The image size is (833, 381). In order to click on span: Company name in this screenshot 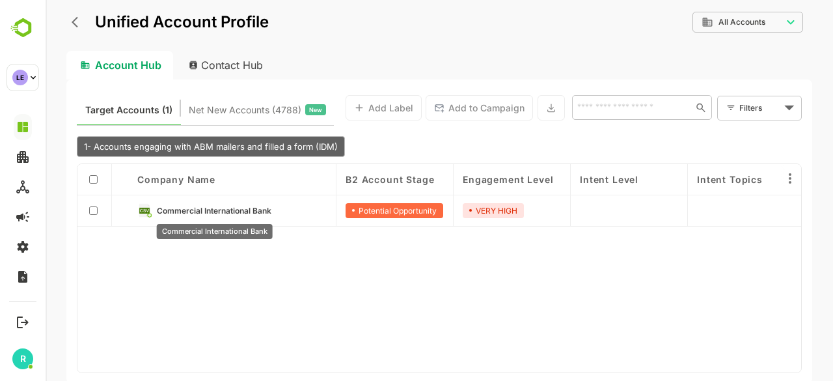, I will do `click(131, 179)`.